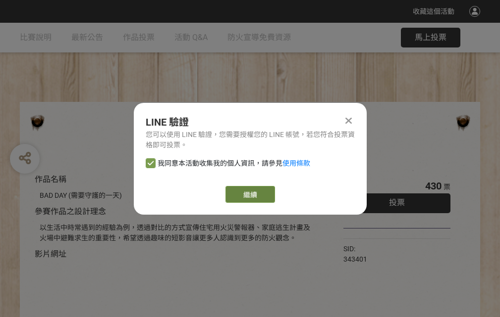  What do you see at coordinates (87, 37) in the screenshot?
I see `span: 最新公告` at bounding box center [87, 37].